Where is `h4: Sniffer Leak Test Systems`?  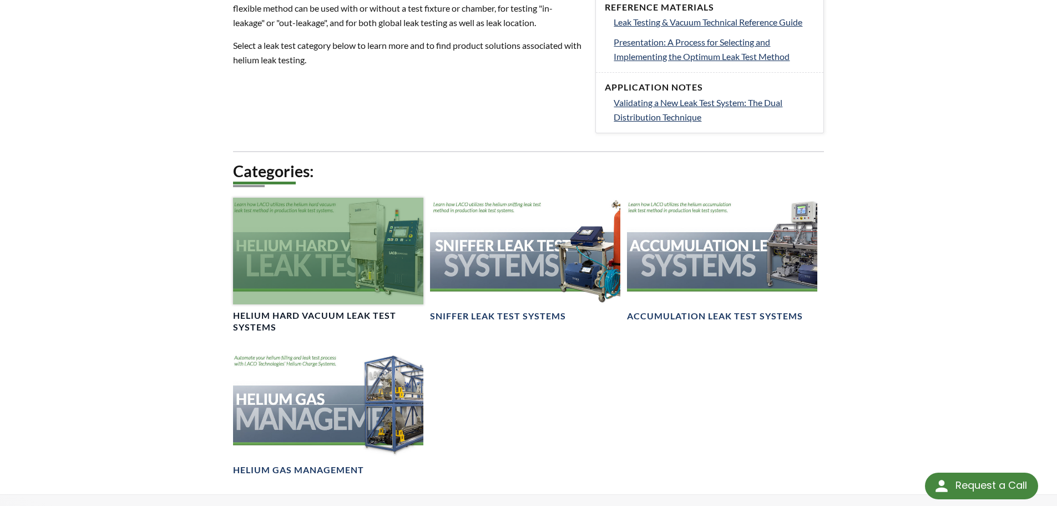
h4: Sniffer Leak Test Systems is located at coordinates (498, 316).